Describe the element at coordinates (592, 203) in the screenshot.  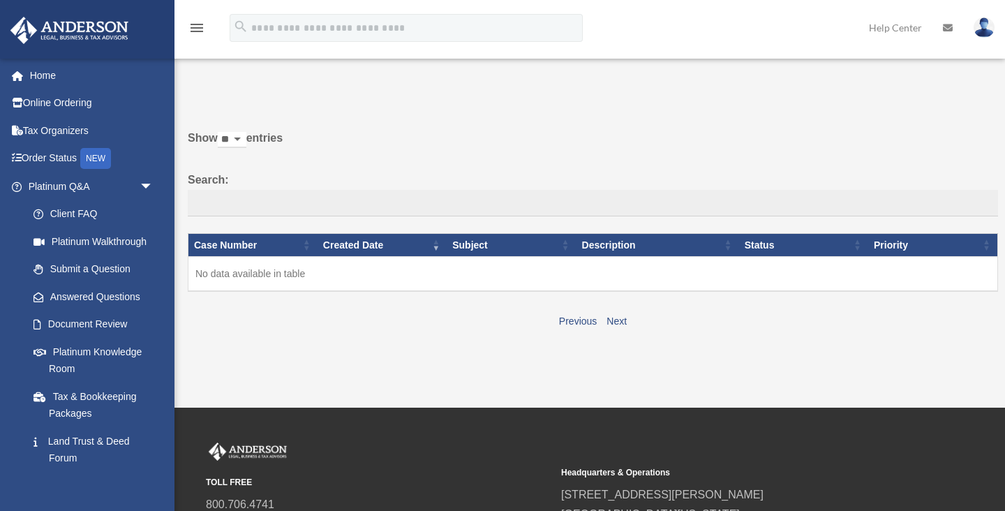
I see `input: Search:` at that location.